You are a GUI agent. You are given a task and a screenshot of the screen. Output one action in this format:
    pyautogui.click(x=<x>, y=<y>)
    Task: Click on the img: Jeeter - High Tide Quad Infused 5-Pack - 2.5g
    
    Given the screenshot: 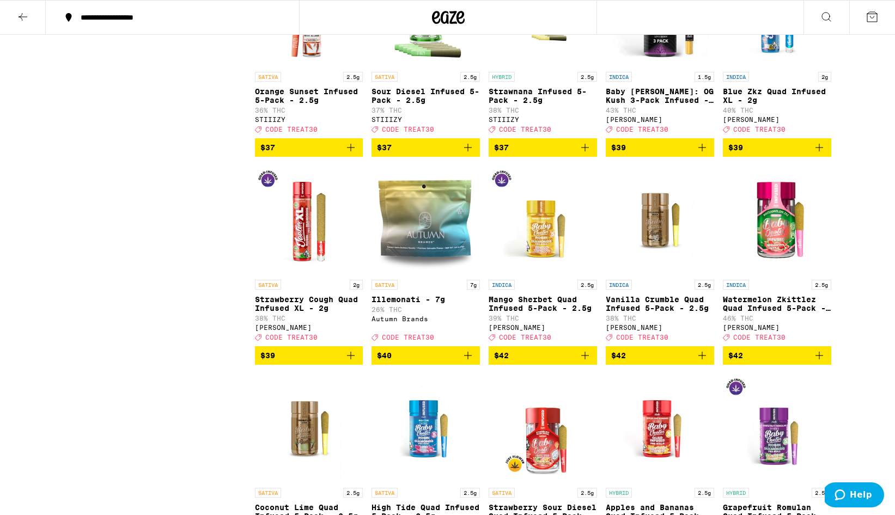 What is the action you would take?
    pyautogui.click(x=425, y=428)
    